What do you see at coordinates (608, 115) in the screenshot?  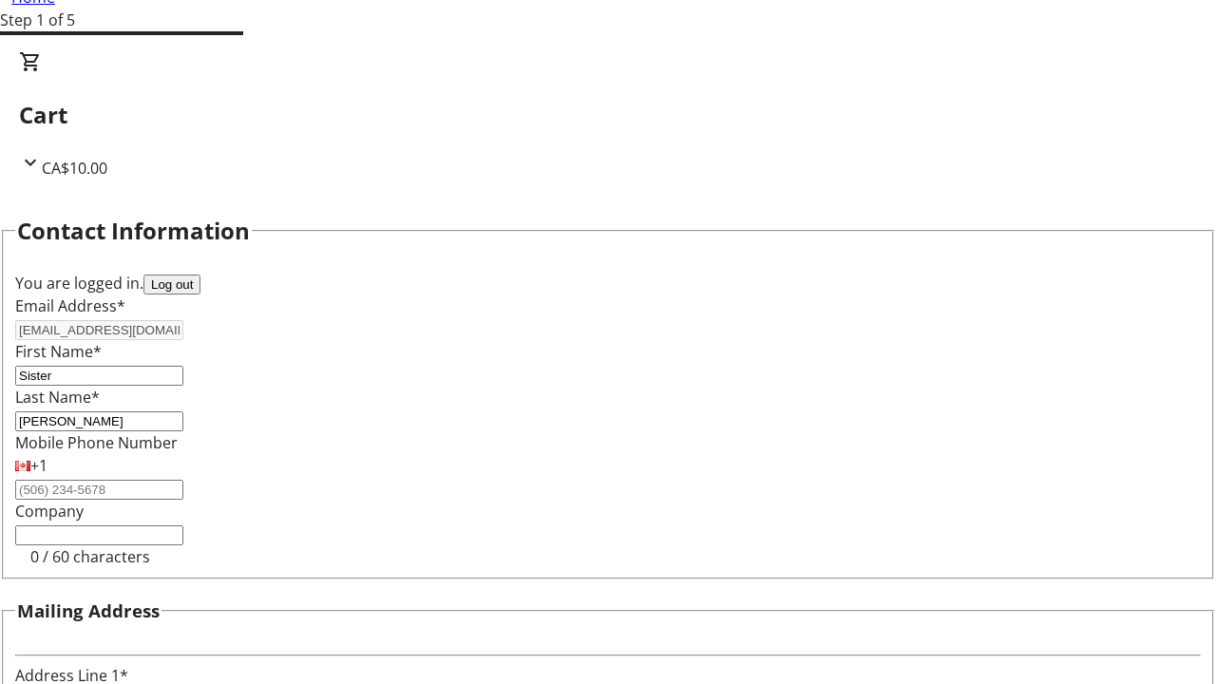 I see `div: CartCA$10.00` at bounding box center [608, 115].